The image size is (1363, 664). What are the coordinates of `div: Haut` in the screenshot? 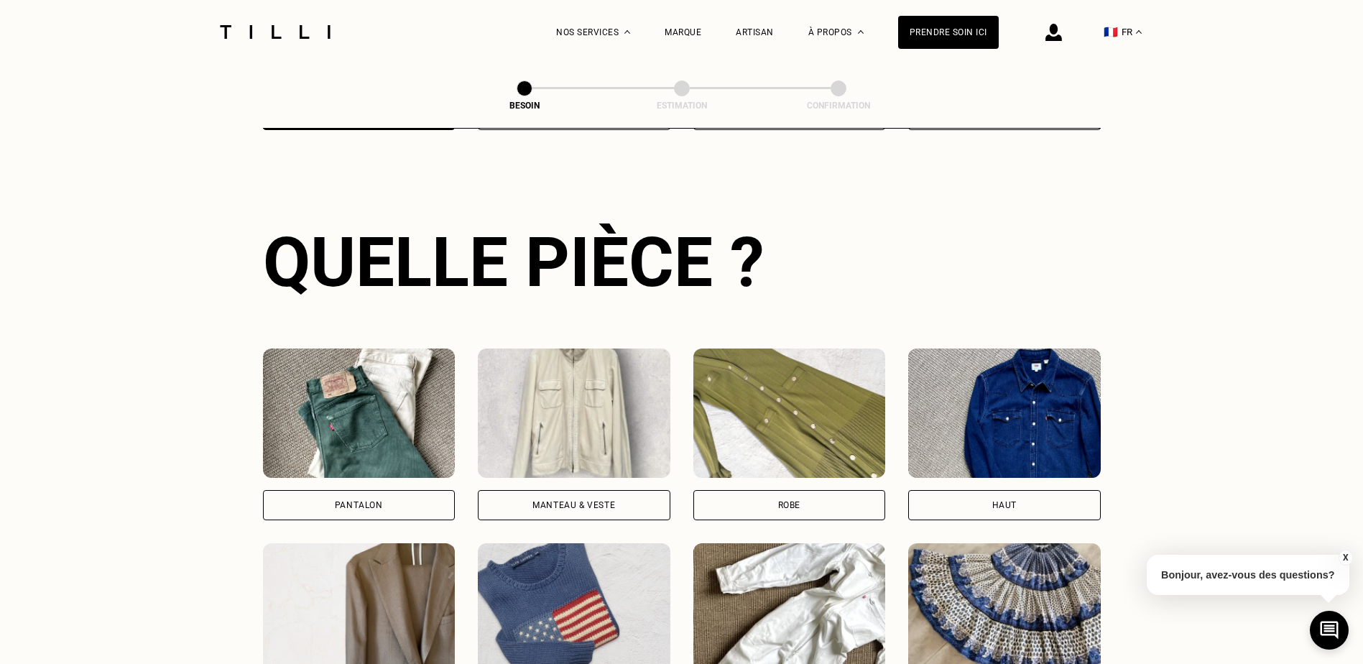 It's located at (1005, 505).